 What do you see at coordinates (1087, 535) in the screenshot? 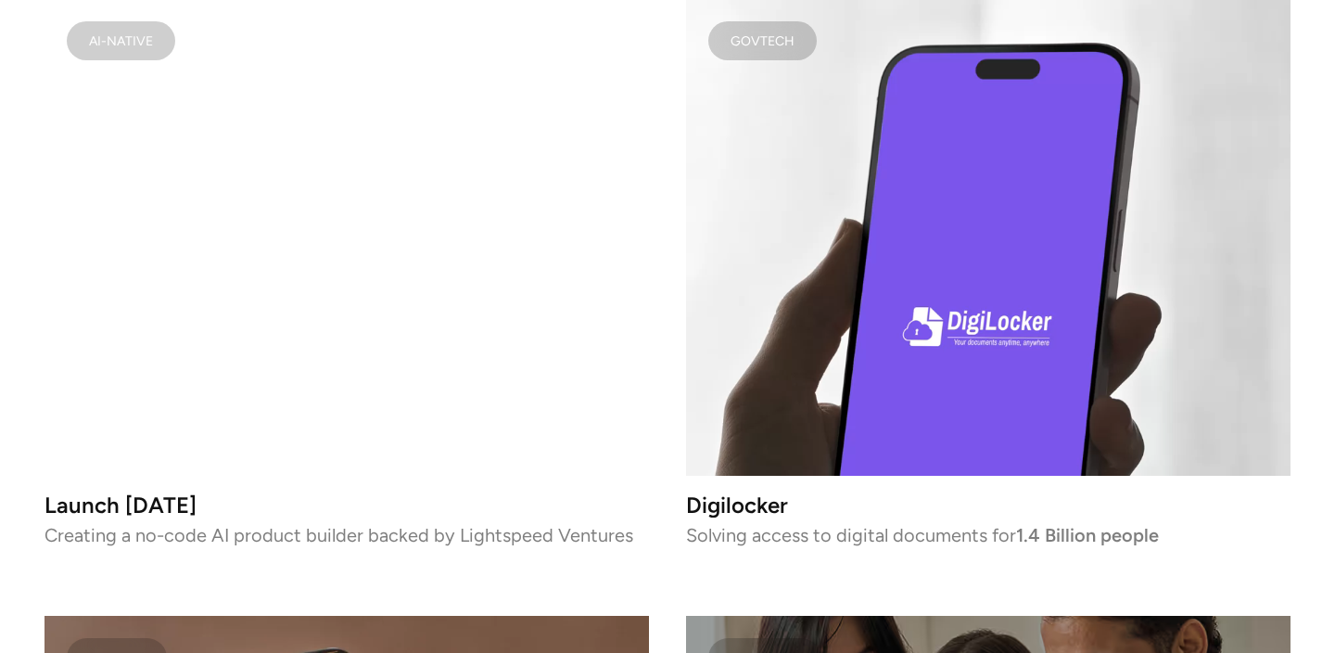
I see `strong: 1.4 Billion people` at bounding box center [1087, 535].